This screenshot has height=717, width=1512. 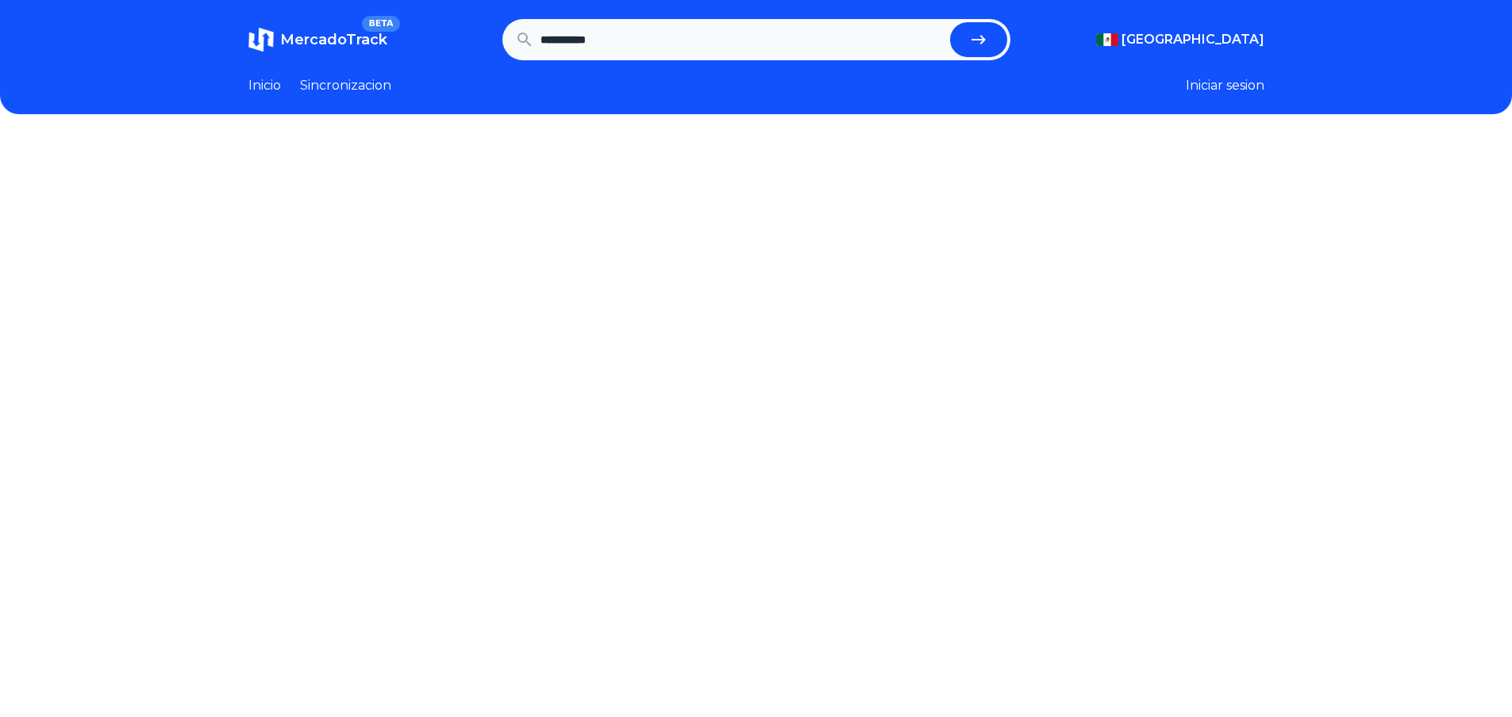 What do you see at coordinates (333, 40) in the screenshot?
I see `span: MercadoTrack` at bounding box center [333, 40].